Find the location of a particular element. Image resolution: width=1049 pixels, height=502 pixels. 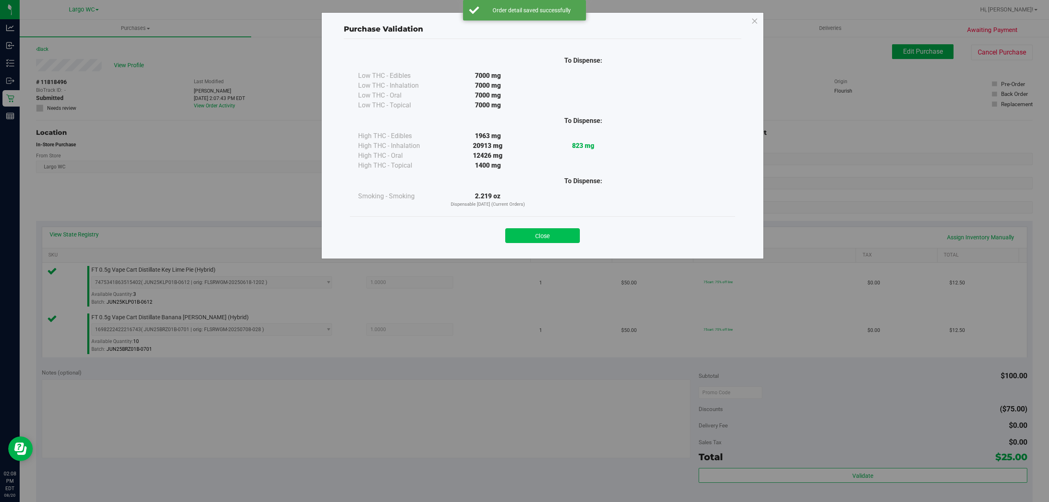

div: 1963 mg is located at coordinates (488, 136).